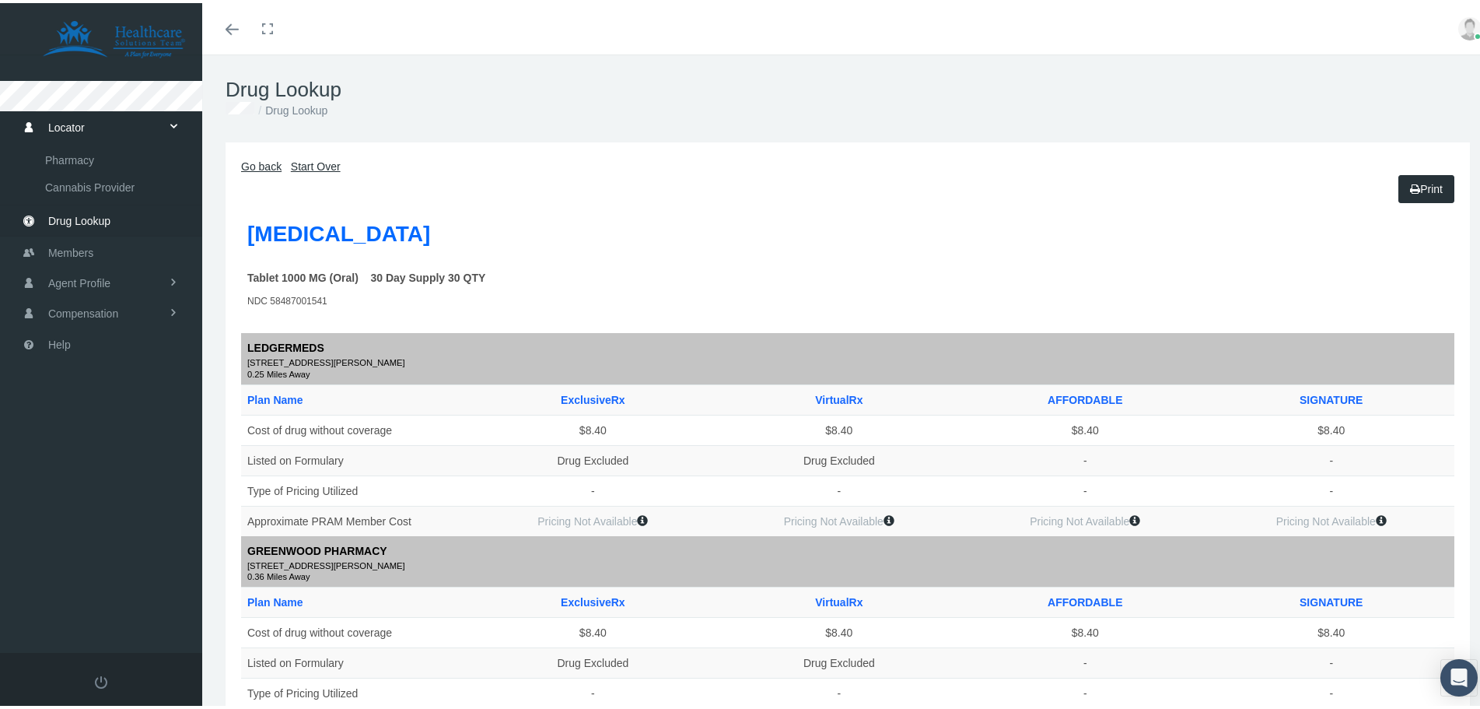  Describe the element at coordinates (848, 573) in the screenshot. I see `small: 0.36 Miles Away` at that location.